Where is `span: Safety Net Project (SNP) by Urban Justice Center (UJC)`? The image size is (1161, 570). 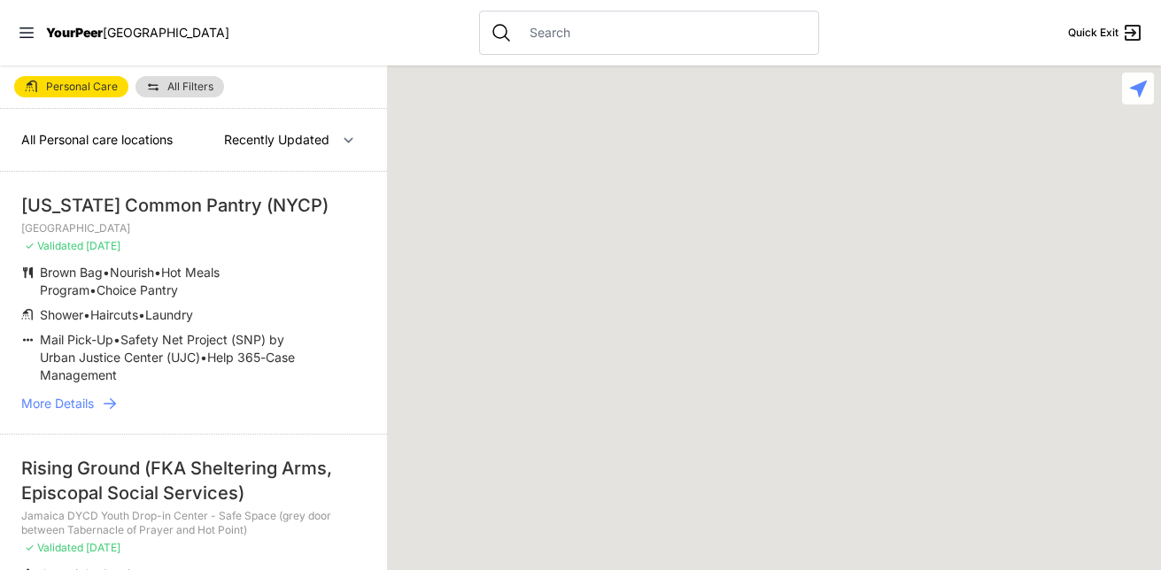 span: Safety Net Project (SNP) by Urban Justice Center (UJC) is located at coordinates (162, 348).